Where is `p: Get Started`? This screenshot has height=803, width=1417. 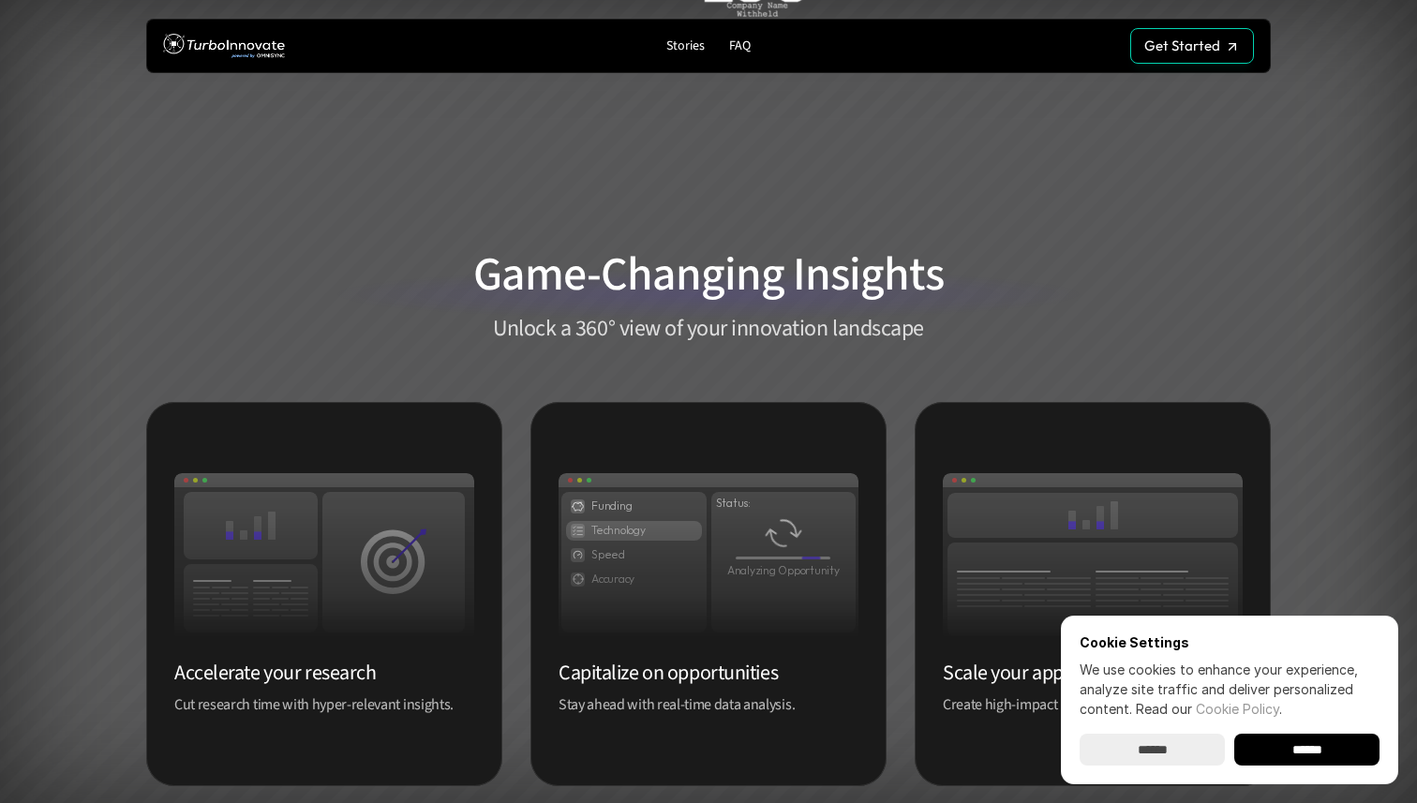 p: Get Started is located at coordinates (1182, 46).